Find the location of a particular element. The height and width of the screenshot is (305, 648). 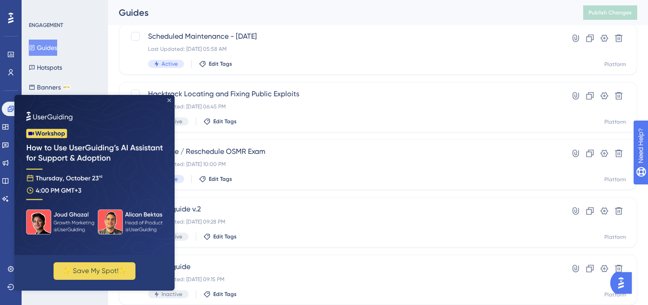

span: Survey guide v.2 is located at coordinates (342, 209).